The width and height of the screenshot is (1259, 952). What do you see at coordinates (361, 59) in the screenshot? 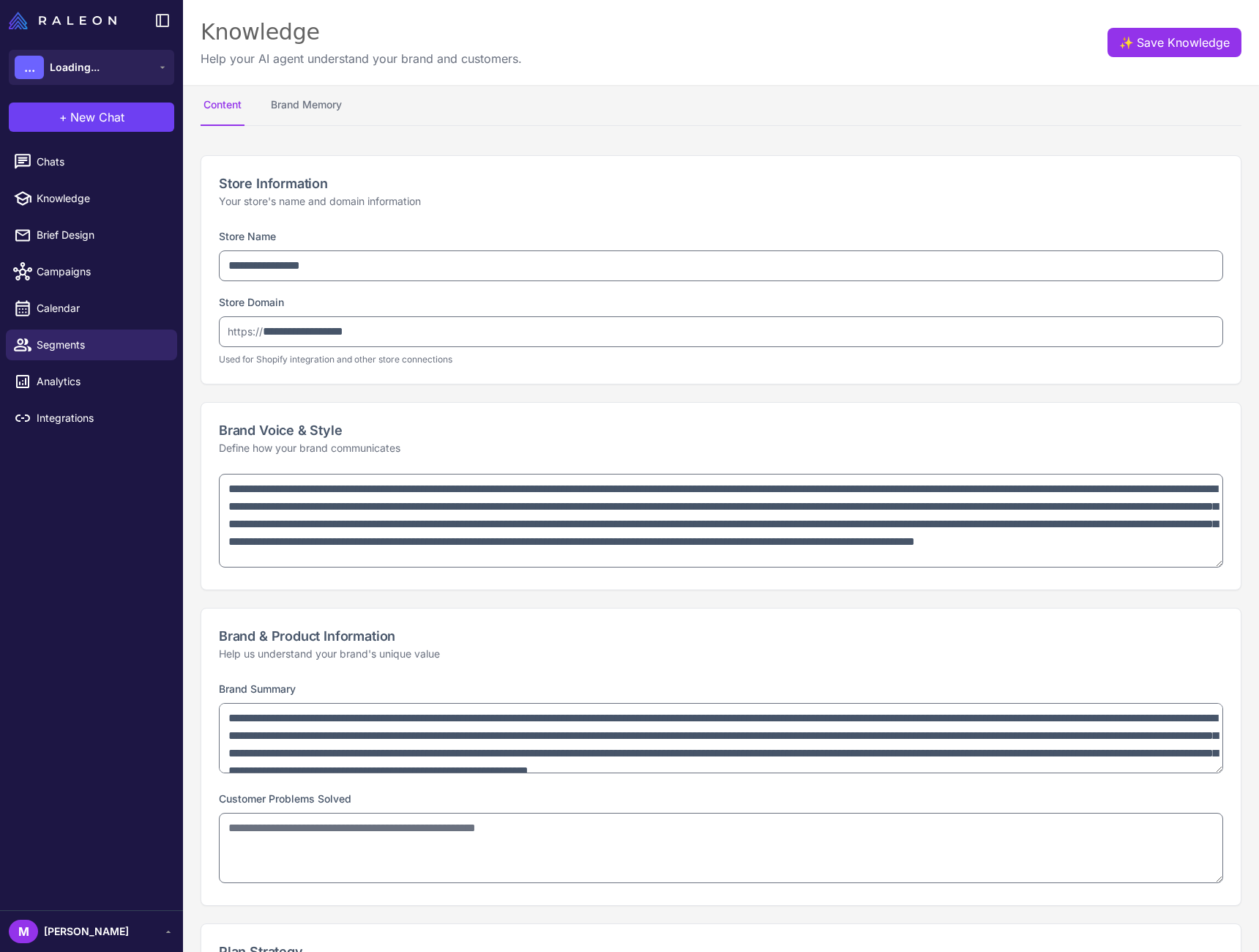
I see `p: Help your AI agent understand your brand and customers.` at bounding box center [361, 59].